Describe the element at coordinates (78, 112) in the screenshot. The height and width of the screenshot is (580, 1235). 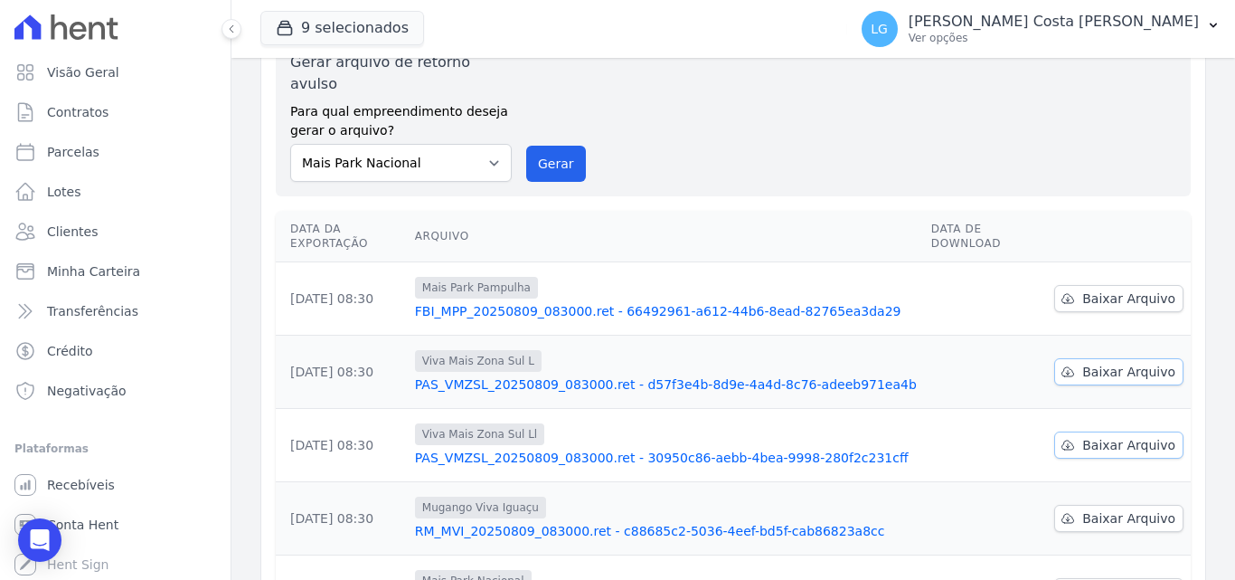
I see `span: Contratos` at that location.